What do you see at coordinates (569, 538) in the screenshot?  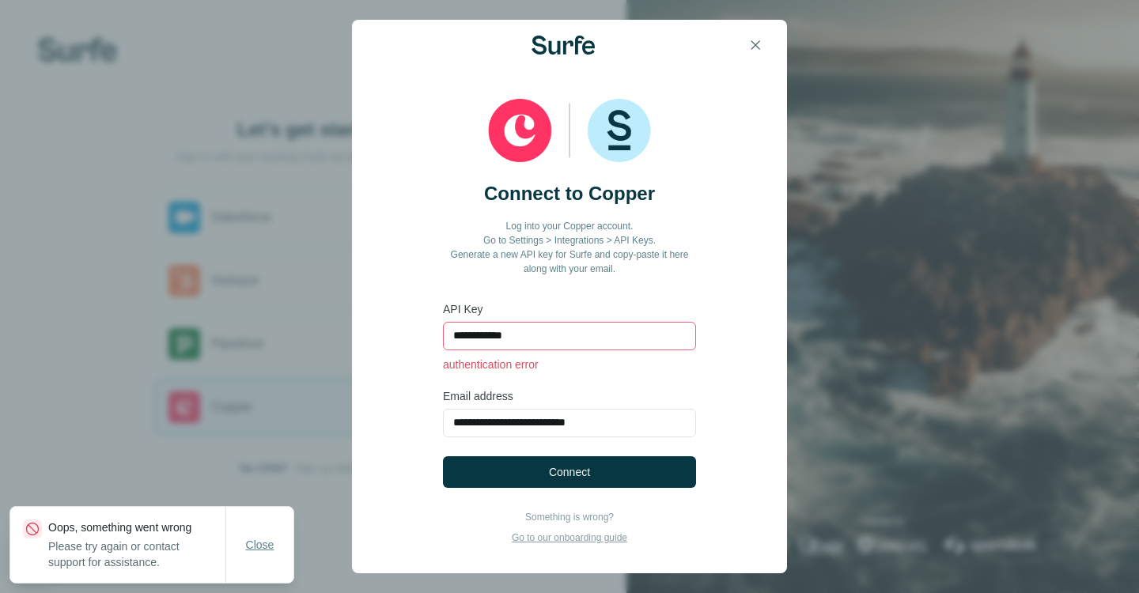 I see `p: Go to our onboarding guide` at bounding box center [569, 538].